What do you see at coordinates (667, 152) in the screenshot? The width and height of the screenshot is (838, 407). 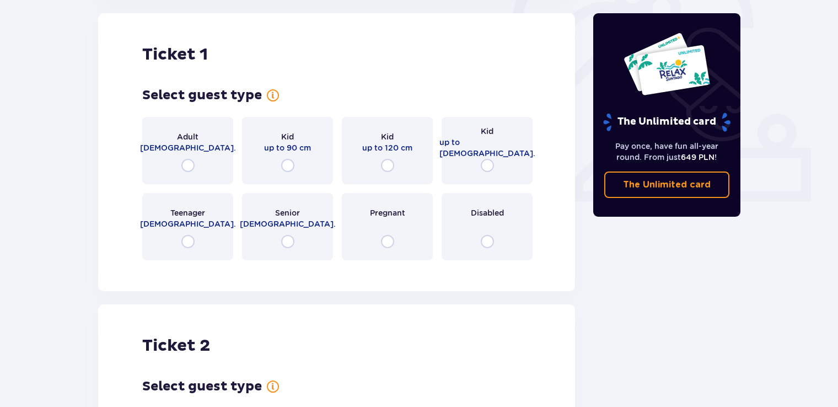 I see `p: Pay once, have fun all-year round. From just !` at bounding box center [667, 152].